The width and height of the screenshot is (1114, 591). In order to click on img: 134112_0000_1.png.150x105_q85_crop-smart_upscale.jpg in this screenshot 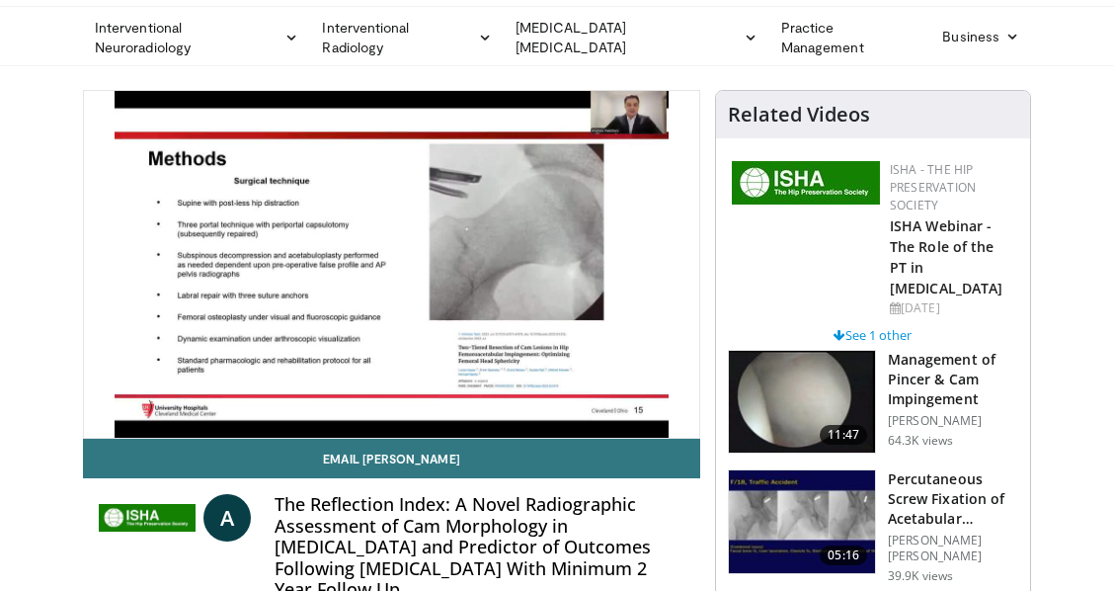, I will do `click(802, 521)`.